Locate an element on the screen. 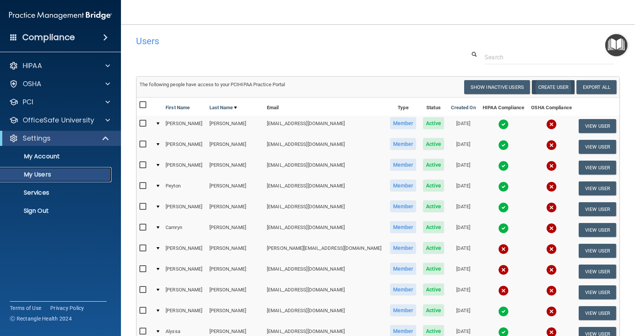 This screenshot has height=336, width=635. p: HIPAA is located at coordinates (32, 66).